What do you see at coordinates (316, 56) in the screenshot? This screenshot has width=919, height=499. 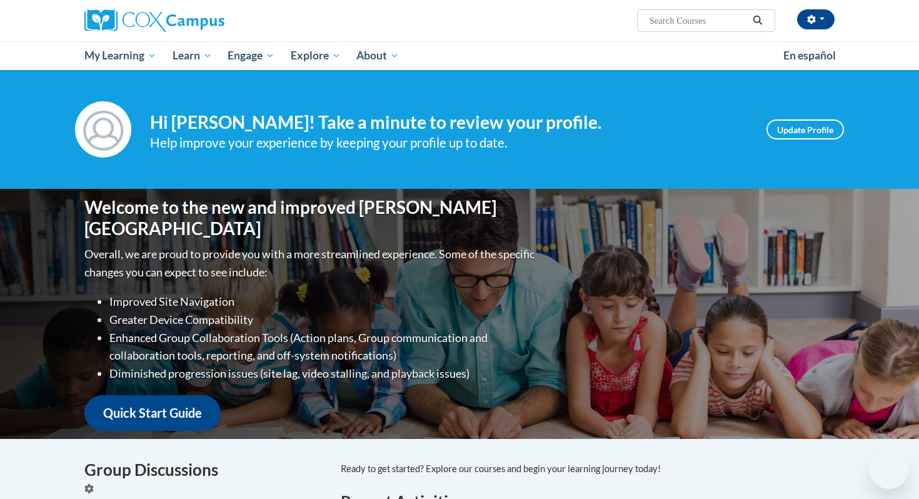 I see `span: Explore` at bounding box center [316, 56].